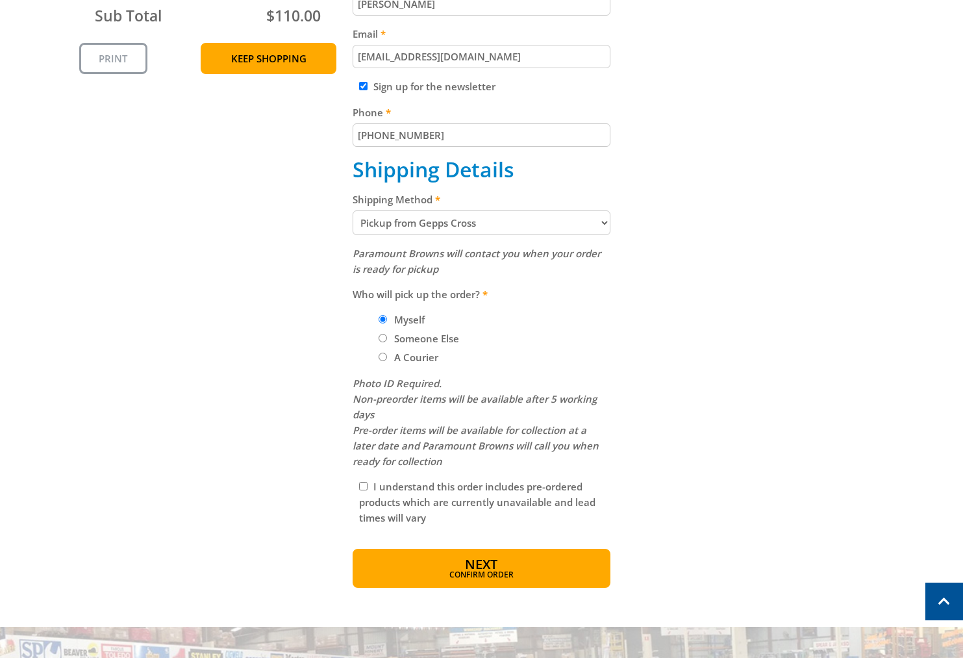 This screenshot has height=658, width=963. What do you see at coordinates (113, 58) in the screenshot?
I see `a: Print` at bounding box center [113, 58].